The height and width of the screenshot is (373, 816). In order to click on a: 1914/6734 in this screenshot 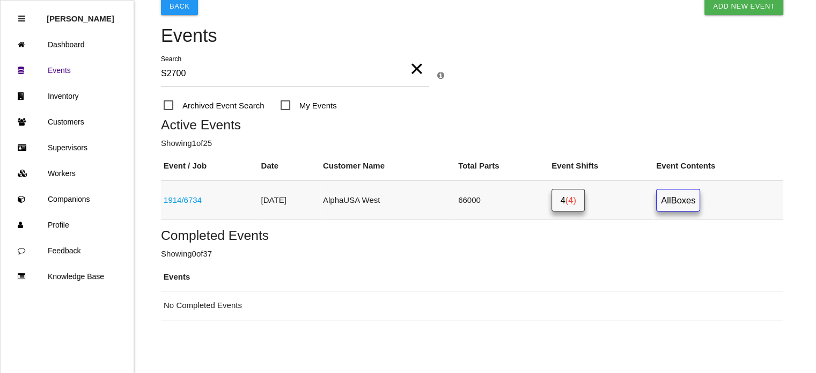, I will do `click(182, 200)`.